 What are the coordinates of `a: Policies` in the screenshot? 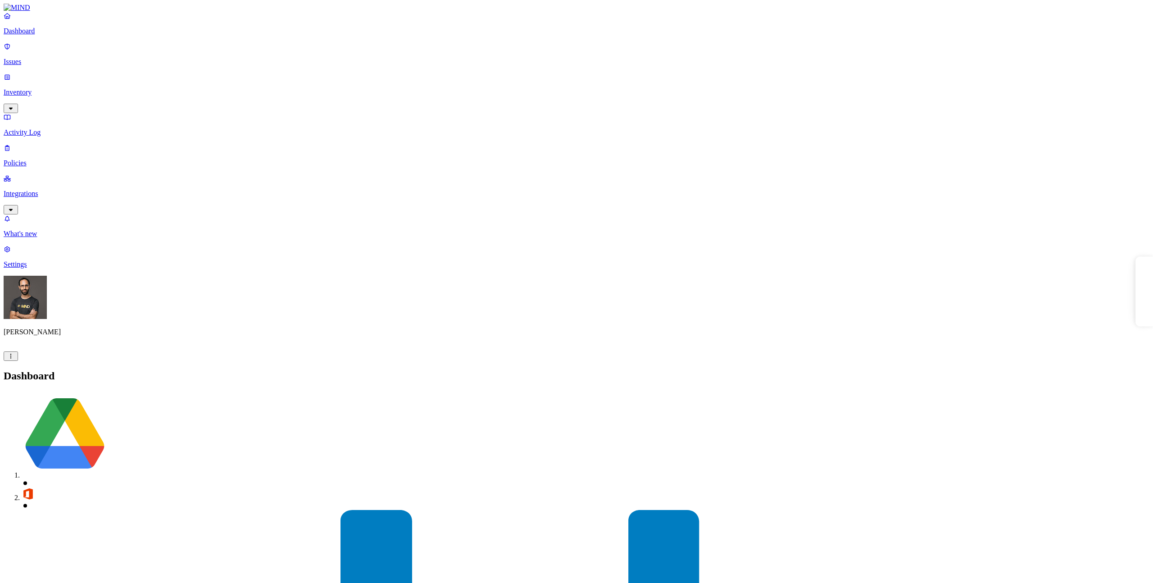 It's located at (577, 155).